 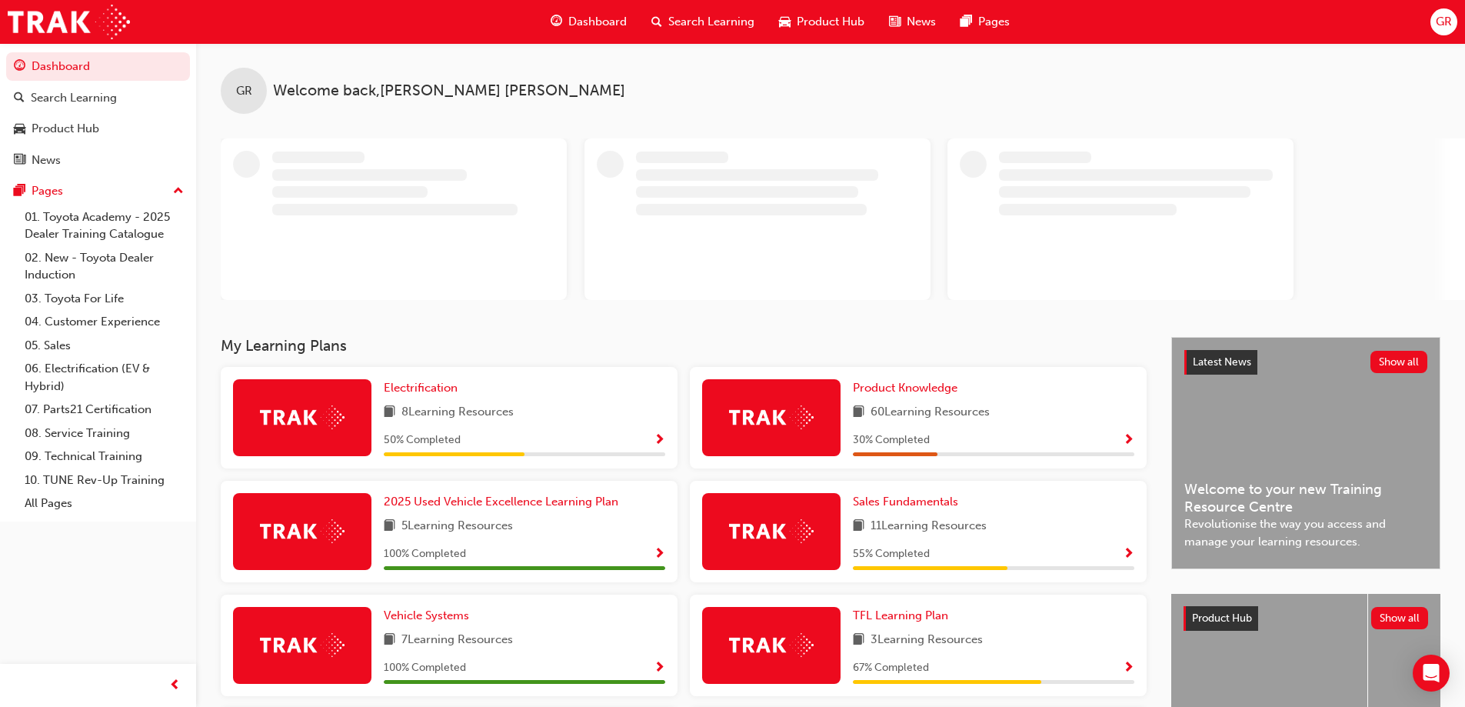 What do you see at coordinates (98, 191) in the screenshot?
I see `button: Pages` at bounding box center [98, 191].